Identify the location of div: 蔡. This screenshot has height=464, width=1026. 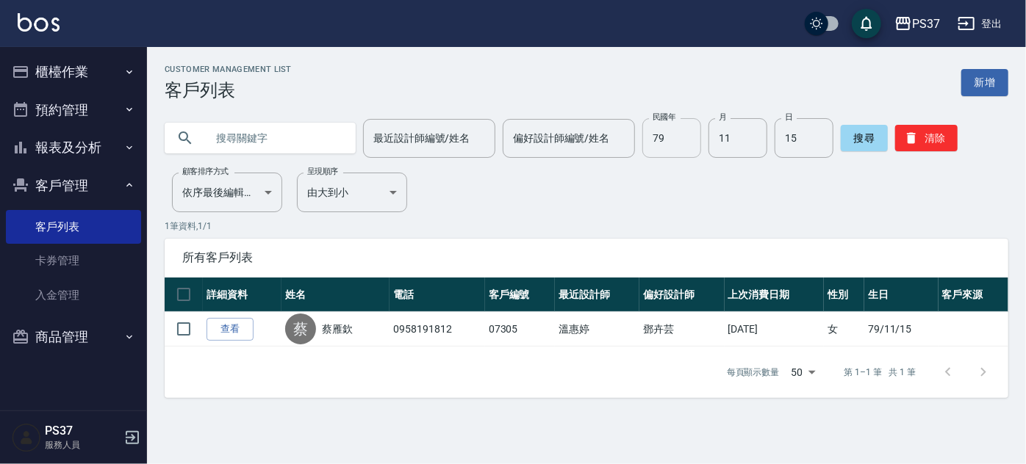
(300, 329).